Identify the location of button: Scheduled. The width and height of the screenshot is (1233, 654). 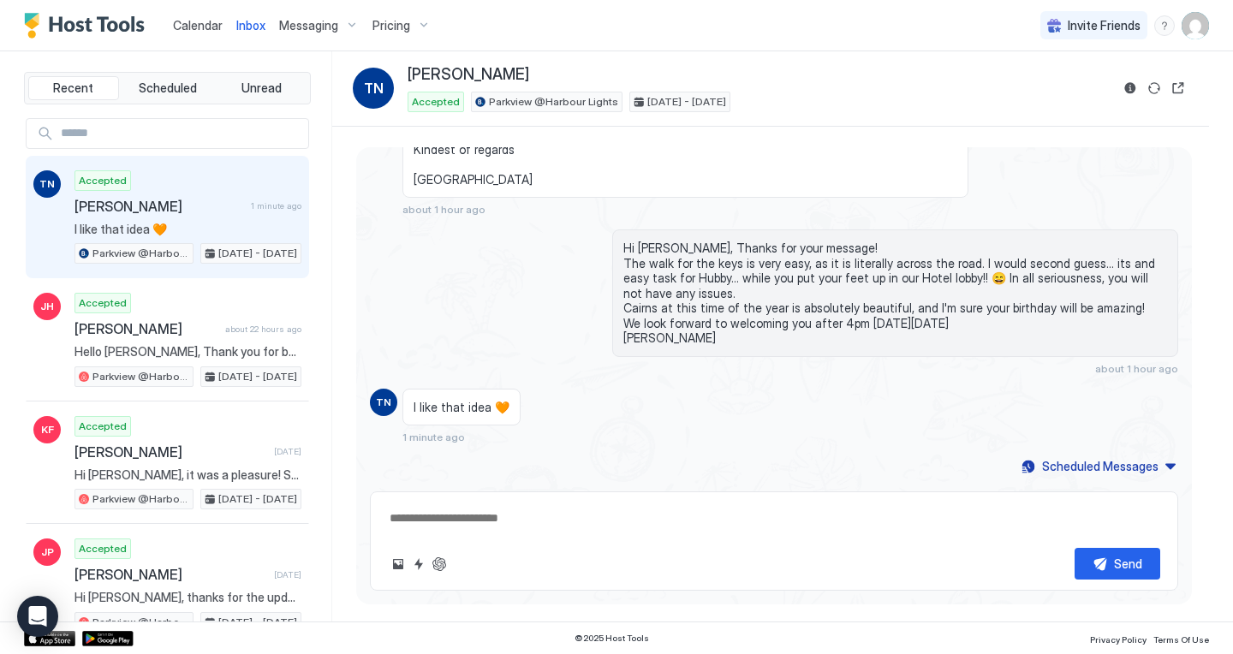
(168, 88).